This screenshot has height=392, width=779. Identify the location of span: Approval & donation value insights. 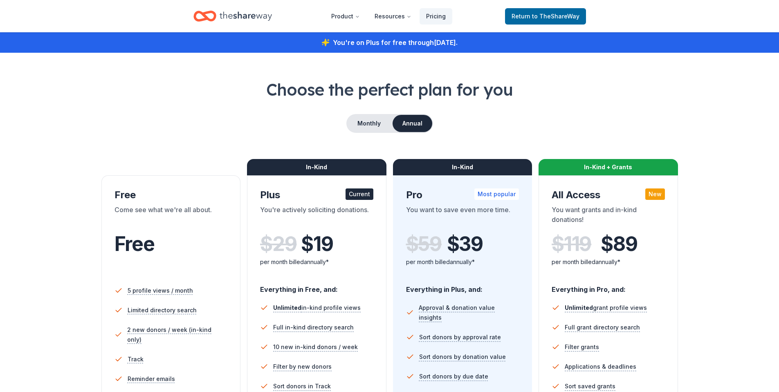
(469, 313).